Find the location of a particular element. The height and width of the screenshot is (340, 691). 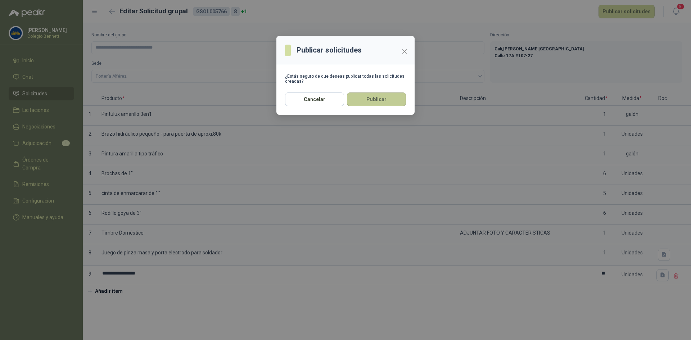

h3: Publicar solicitudes is located at coordinates (329, 50).